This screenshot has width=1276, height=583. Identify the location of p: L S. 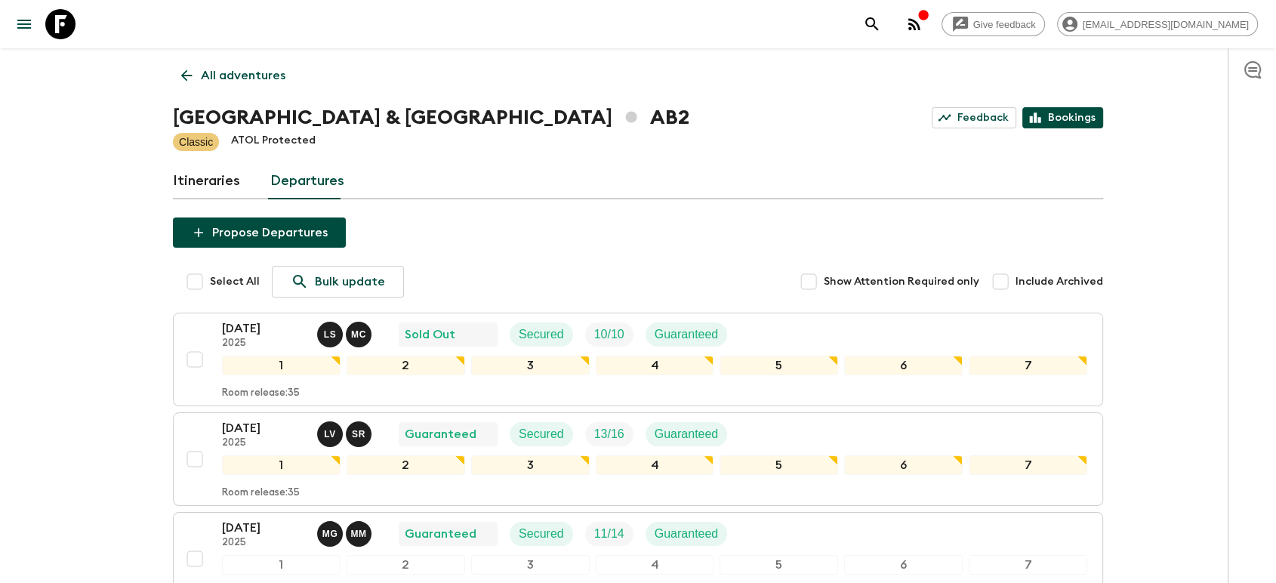
(330, 334).